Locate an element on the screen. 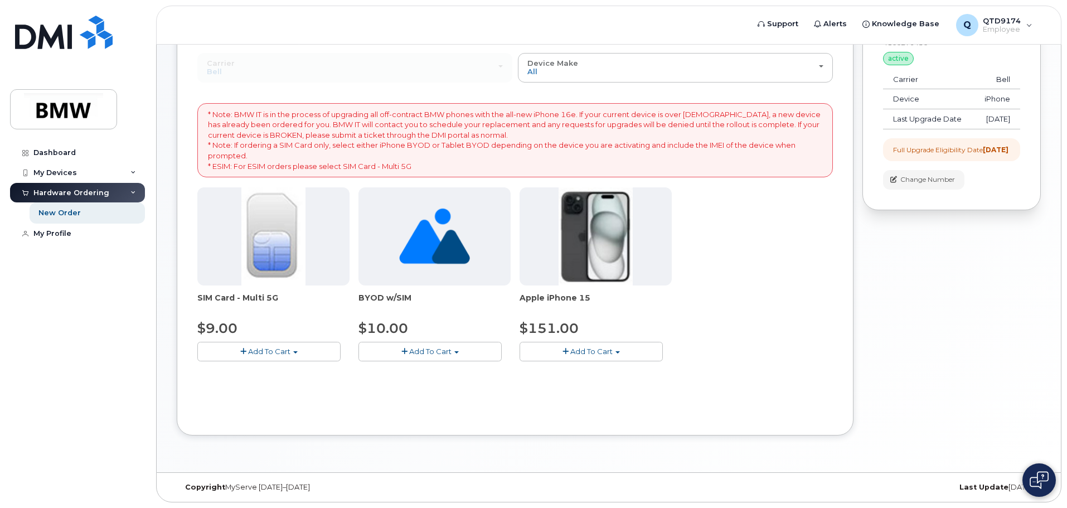  span: All is located at coordinates (532, 71).